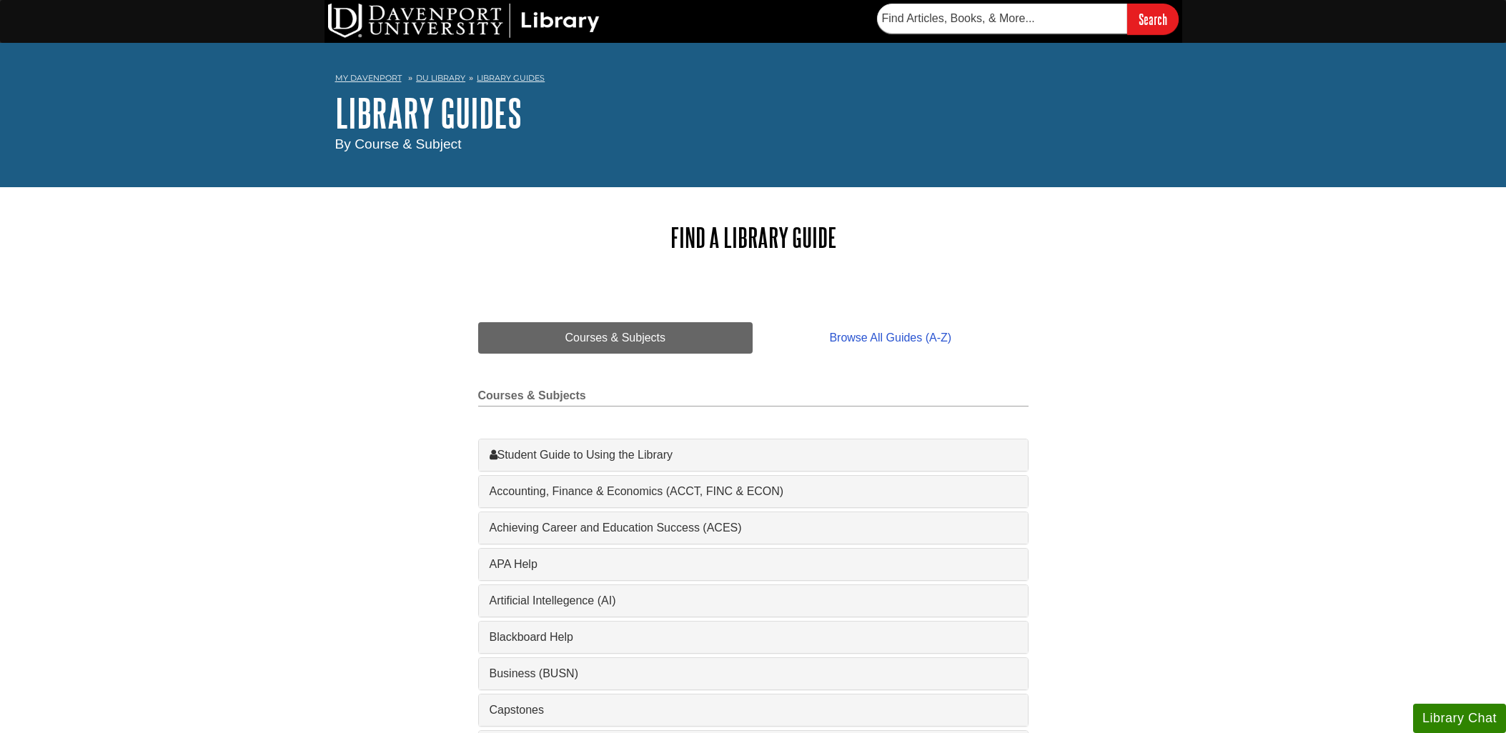 The height and width of the screenshot is (733, 1506). What do you see at coordinates (753, 528) in the screenshot?
I see `div: Achieving Career and Education Success (ACES)` at bounding box center [753, 528].